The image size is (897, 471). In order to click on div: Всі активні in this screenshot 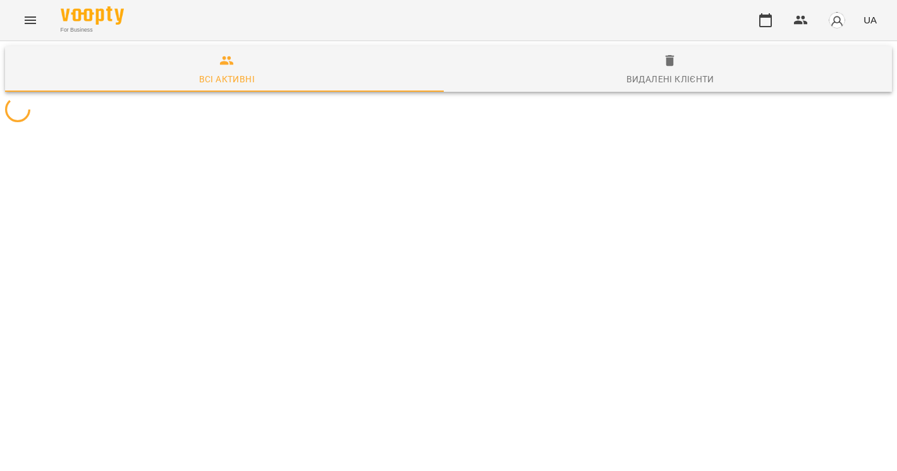, I will do `click(227, 79)`.